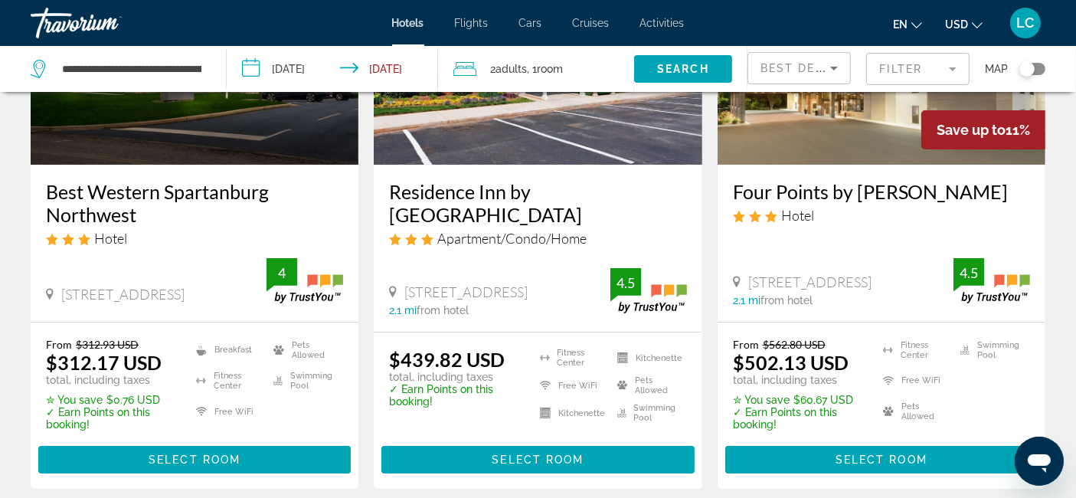 The image size is (1076, 498). What do you see at coordinates (662, 23) in the screenshot?
I see `a: Activities` at bounding box center [662, 23].